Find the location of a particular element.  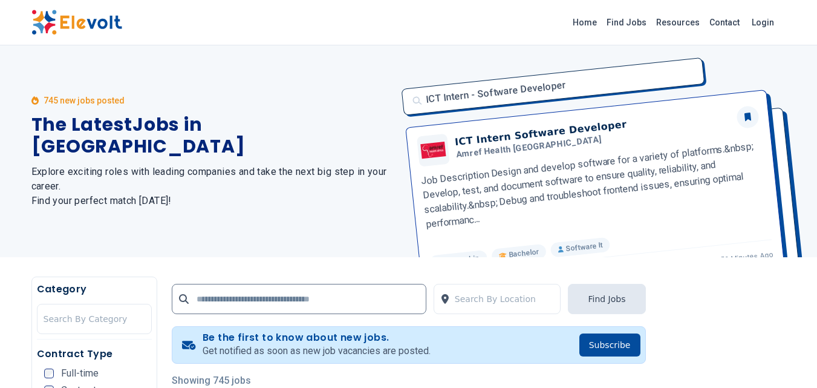

a: Login is located at coordinates (763, 22).